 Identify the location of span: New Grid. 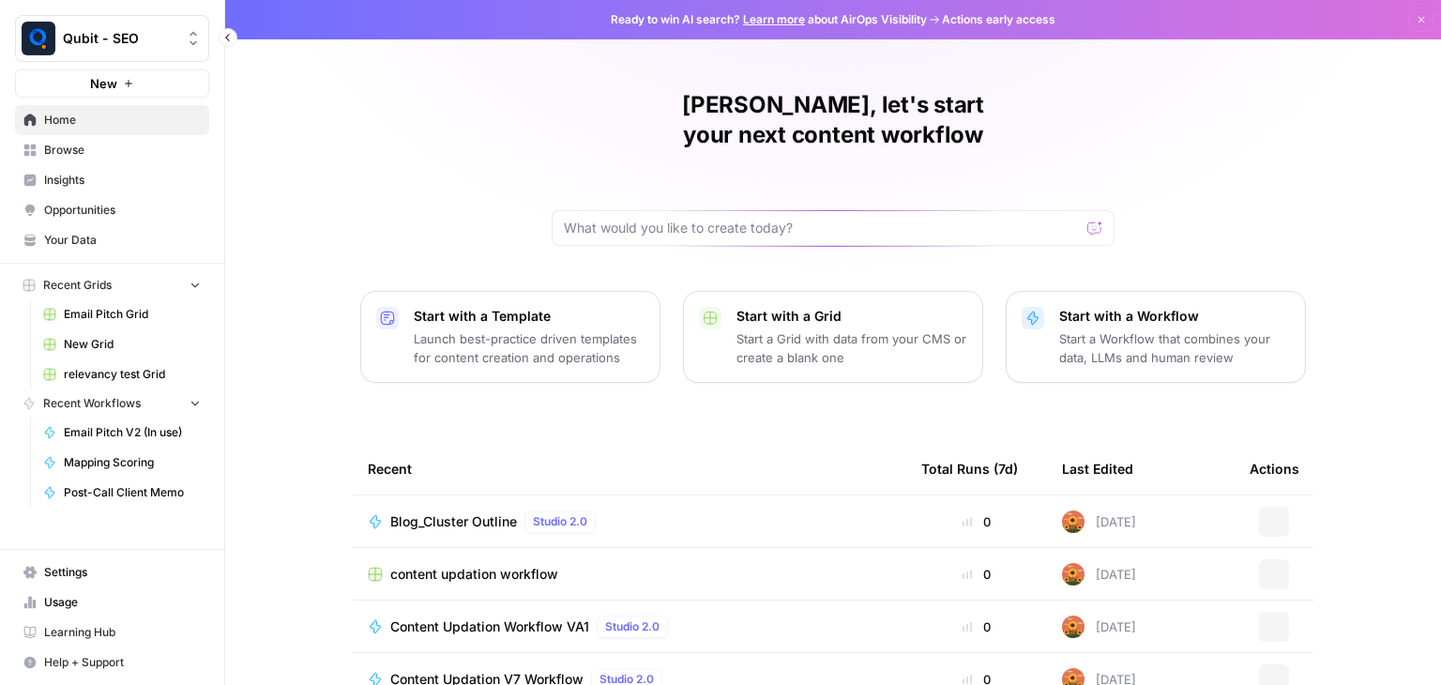
(132, 344).